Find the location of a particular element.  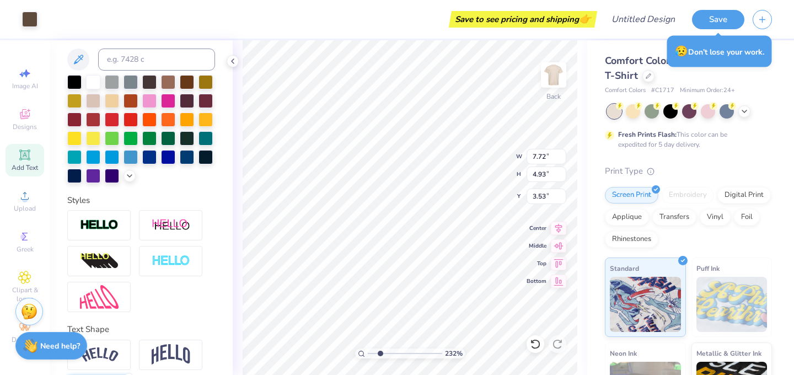

span: Upload is located at coordinates (25, 209).